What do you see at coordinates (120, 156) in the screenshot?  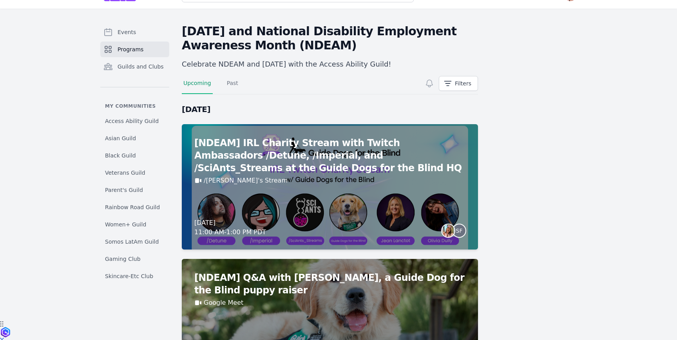 I see `span: Black Guild` at bounding box center [120, 156].